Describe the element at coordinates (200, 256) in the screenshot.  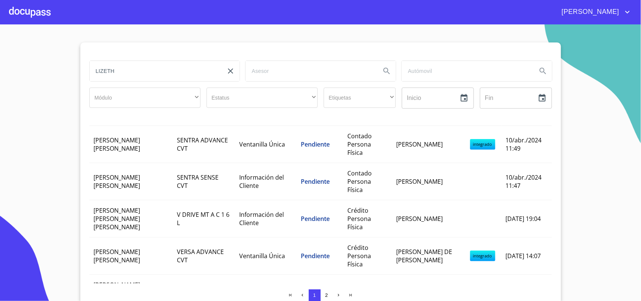
I see `span: VERSA ADVANCE CVT` at that location.